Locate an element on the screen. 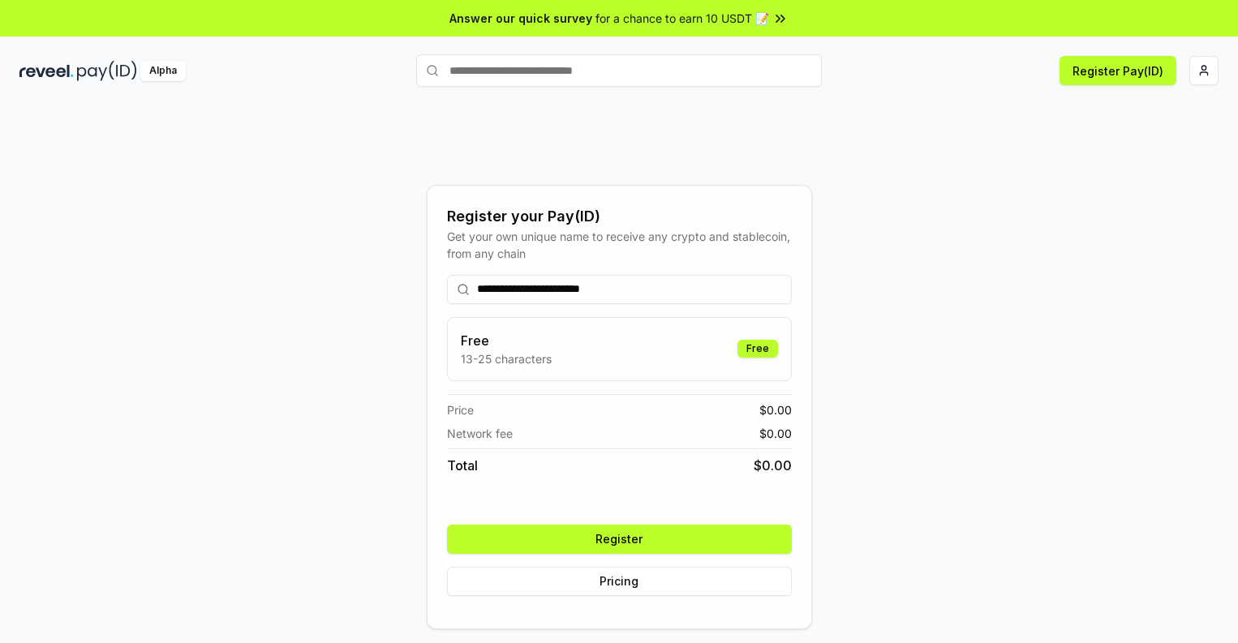 The width and height of the screenshot is (1238, 643). div: Free is located at coordinates (758, 349).